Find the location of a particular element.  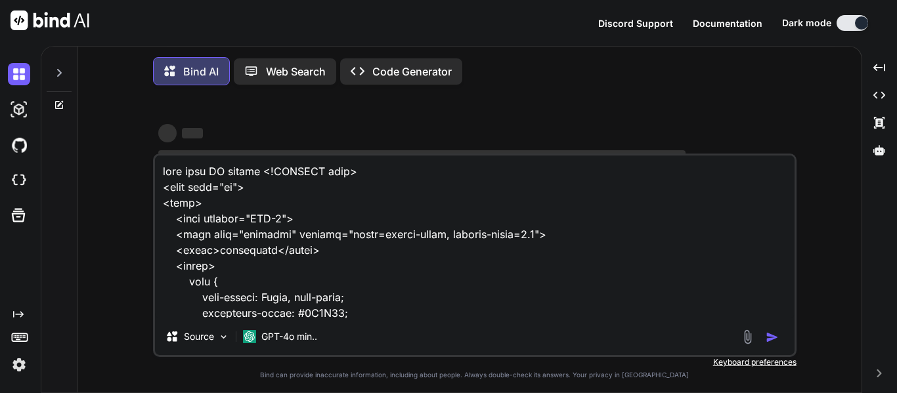

span: Dark mode is located at coordinates (806, 23).